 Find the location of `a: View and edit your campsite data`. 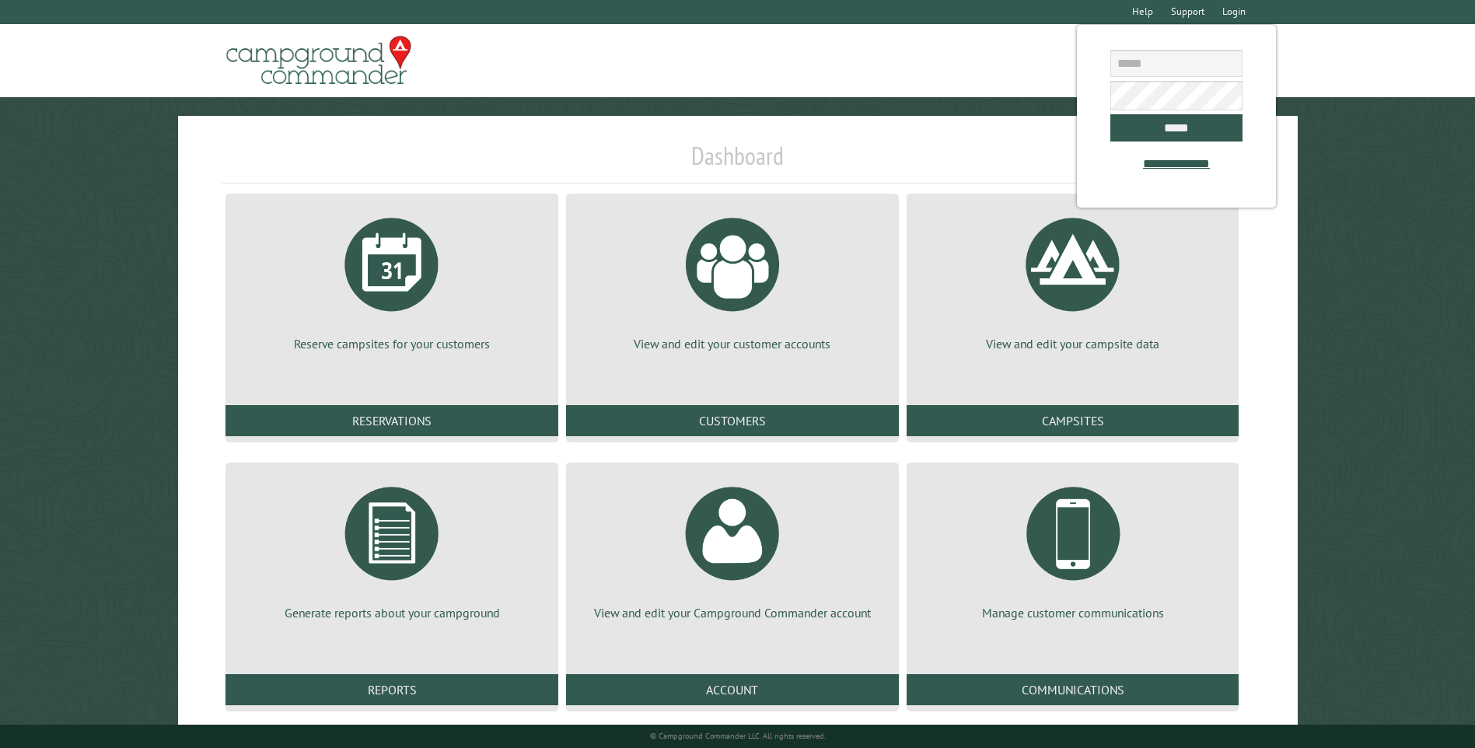

a: View and edit your campsite data is located at coordinates (1073, 279).